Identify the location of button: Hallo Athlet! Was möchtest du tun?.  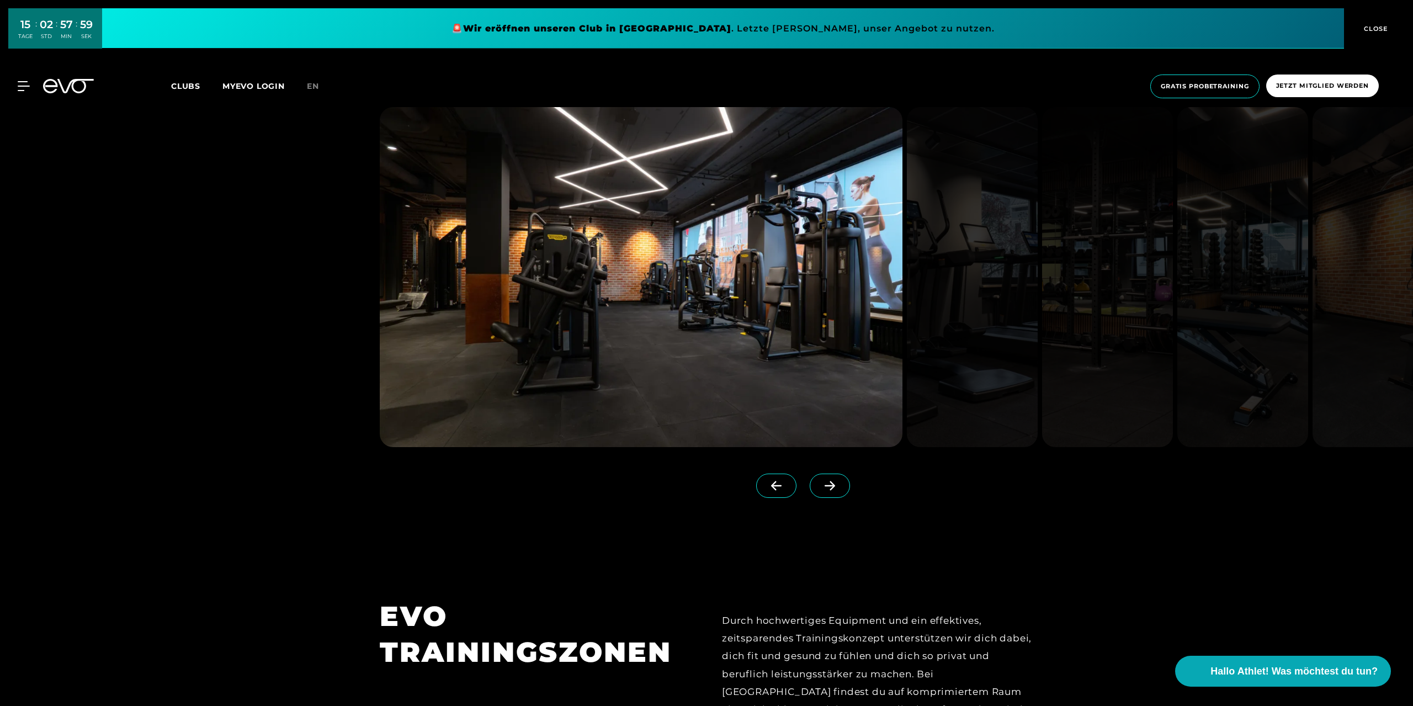
(1283, 671).